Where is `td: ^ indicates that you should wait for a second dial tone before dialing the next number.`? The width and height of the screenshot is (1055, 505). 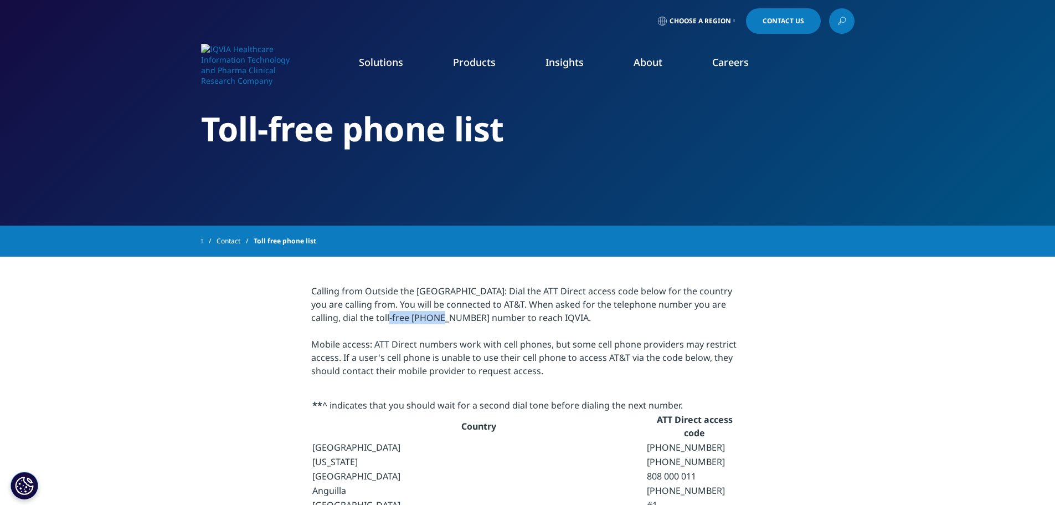
td: ^ indicates that you should wait for a second dial tone before dialing the next number. is located at coordinates (527, 405).